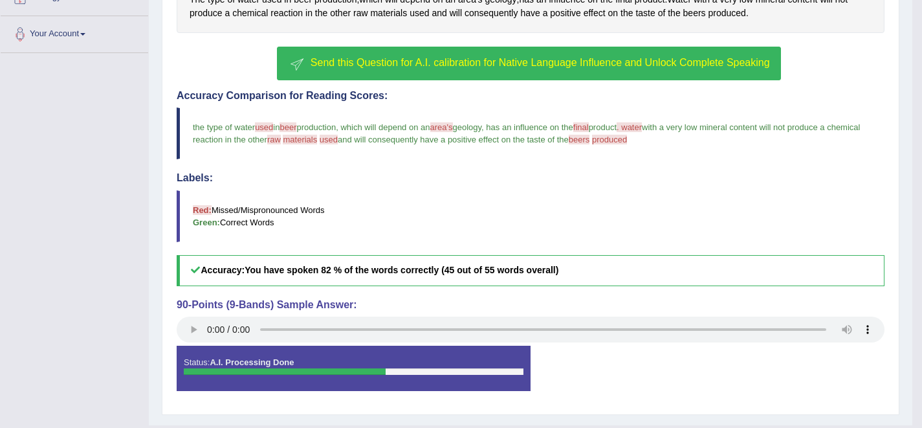 The width and height of the screenshot is (922, 428). I want to click on h5: Accuracy:, so click(531, 270).